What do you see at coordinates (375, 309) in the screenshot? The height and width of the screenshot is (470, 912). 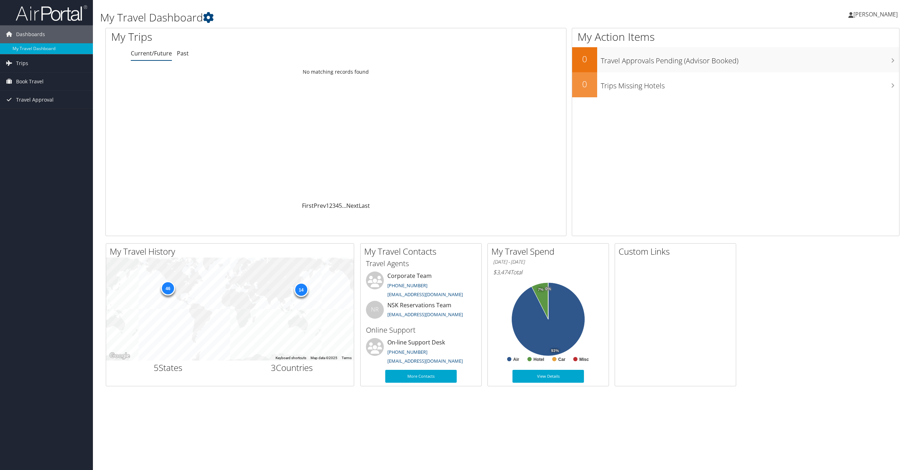 I see `div: NR` at bounding box center [375, 309].